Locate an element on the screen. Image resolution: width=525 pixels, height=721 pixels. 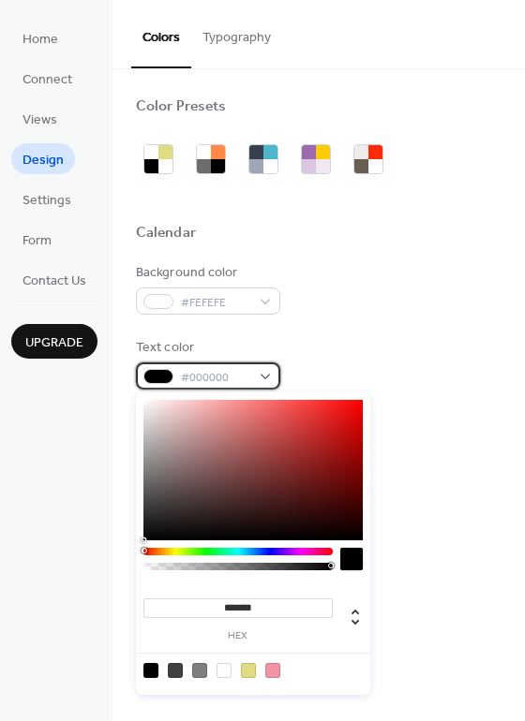
span: Upgrade is located at coordinates (54, 343).